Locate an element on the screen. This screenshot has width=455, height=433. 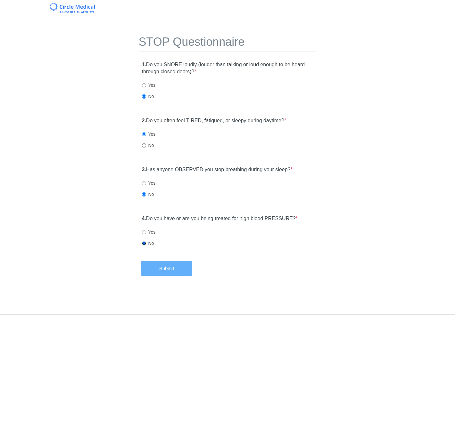
strong: 4. is located at coordinates (144, 218).